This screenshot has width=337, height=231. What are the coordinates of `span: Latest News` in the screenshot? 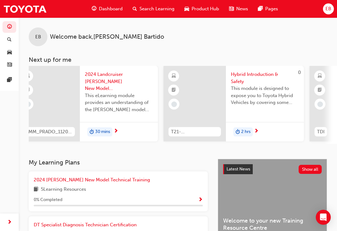 It's located at (238, 169).